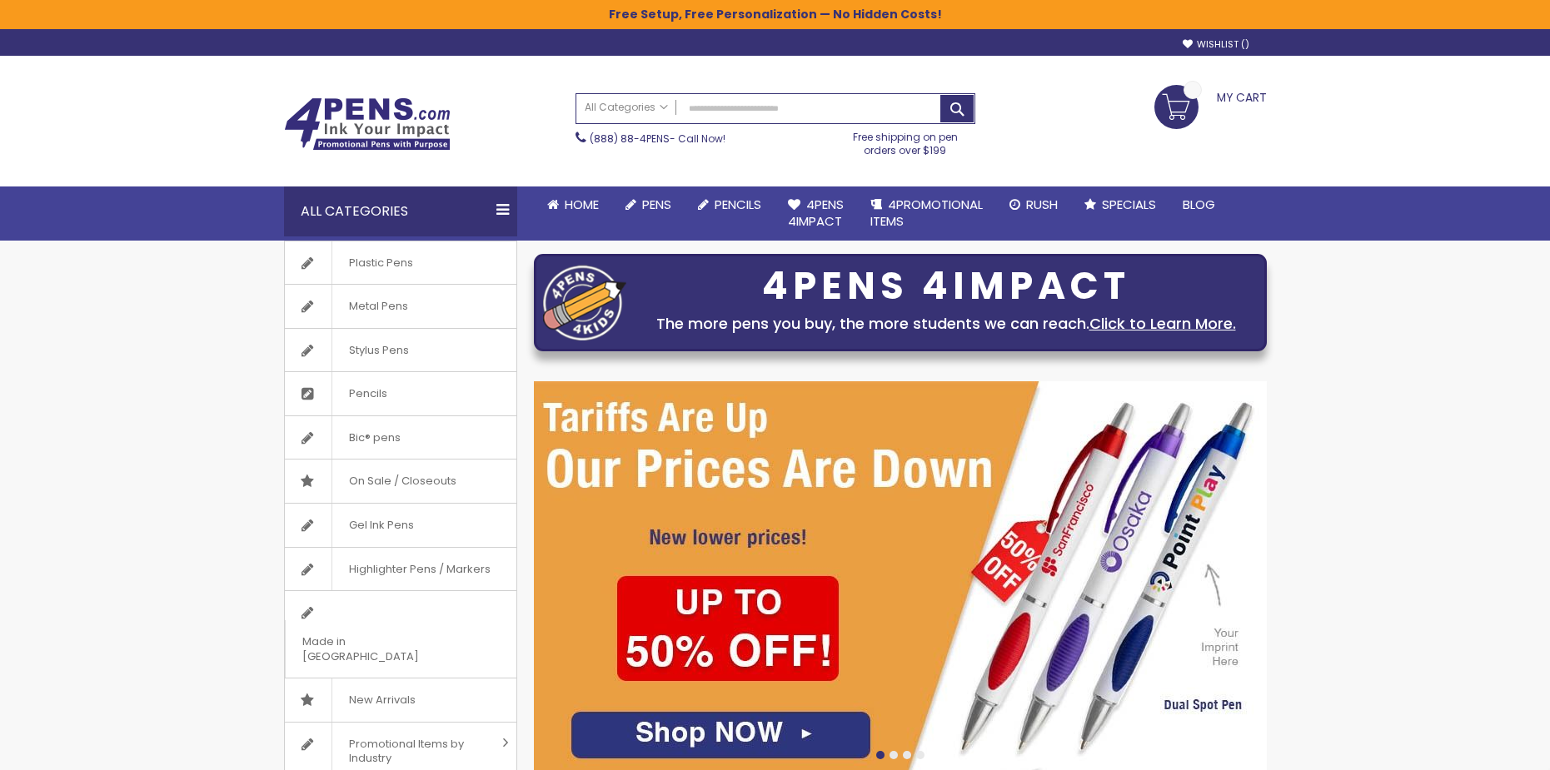  Describe the element at coordinates (815, 212) in the screenshot. I see `span: 4Pens 4impact` at that location.